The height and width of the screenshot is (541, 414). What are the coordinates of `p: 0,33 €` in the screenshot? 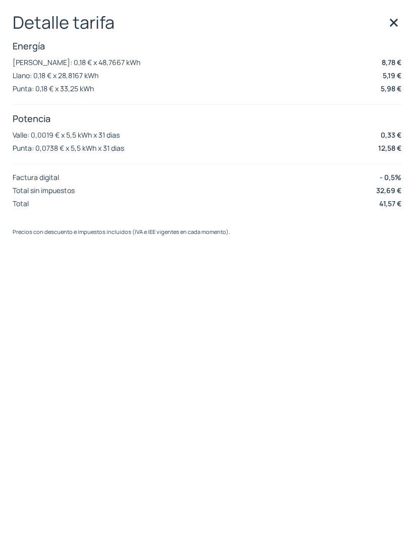 It's located at (390, 135).